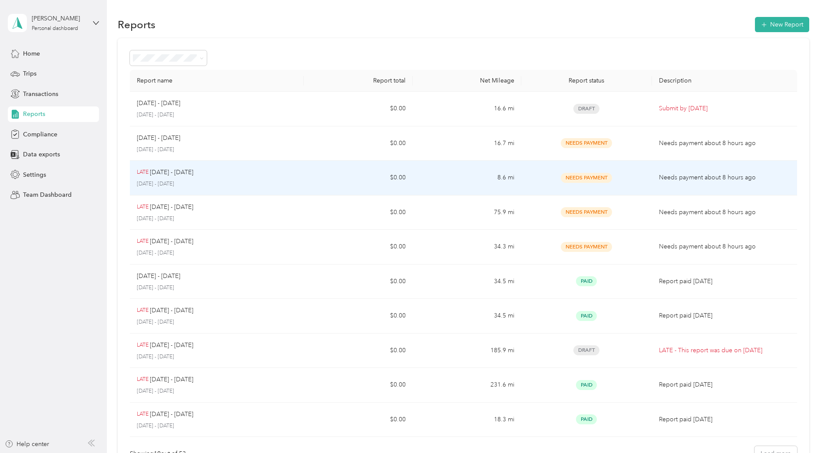 This screenshot has width=824, height=453. Describe the element at coordinates (467, 213) in the screenshot. I see `td: 75.9 mi` at that location.